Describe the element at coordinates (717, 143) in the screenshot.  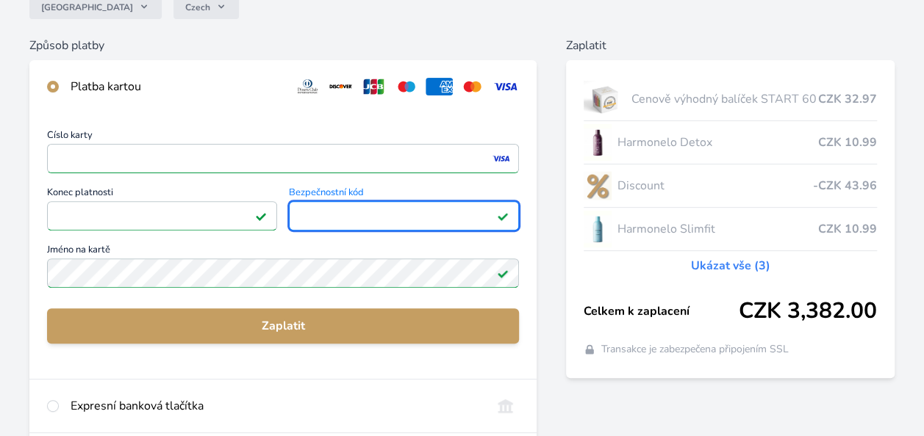
I see `span: Harmonelo Detox` at that location.